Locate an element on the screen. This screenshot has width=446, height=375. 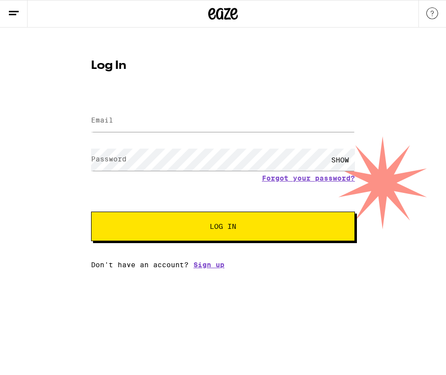
h1: Log In is located at coordinates (223, 66).